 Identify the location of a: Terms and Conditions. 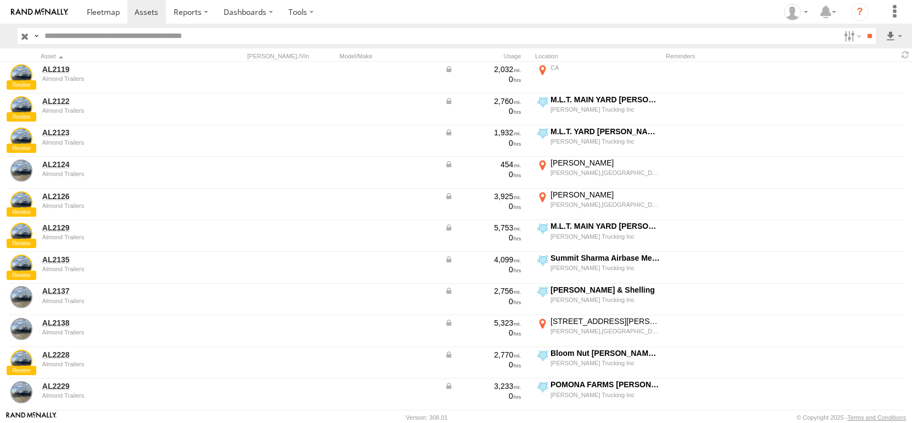
(877, 417).